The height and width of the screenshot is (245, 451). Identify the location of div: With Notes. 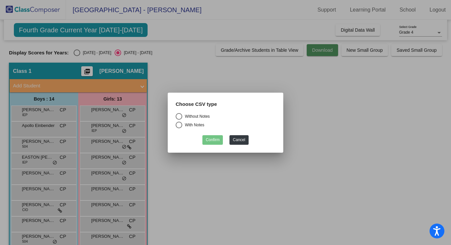
(193, 125).